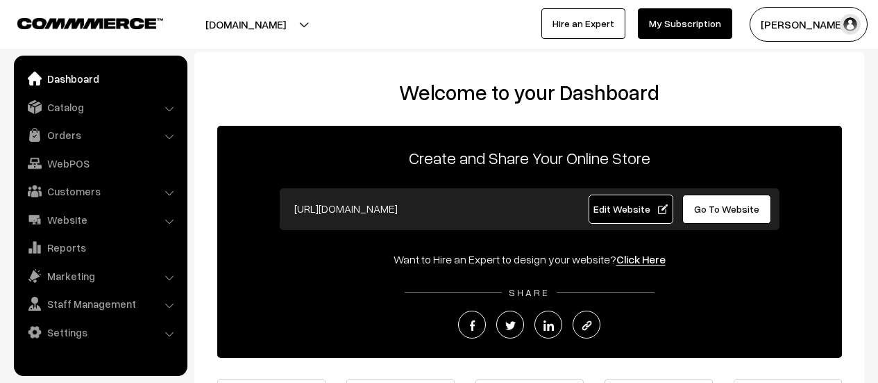 The image size is (878, 383). What do you see at coordinates (100, 78) in the screenshot?
I see `a: Dashboard` at bounding box center [100, 78].